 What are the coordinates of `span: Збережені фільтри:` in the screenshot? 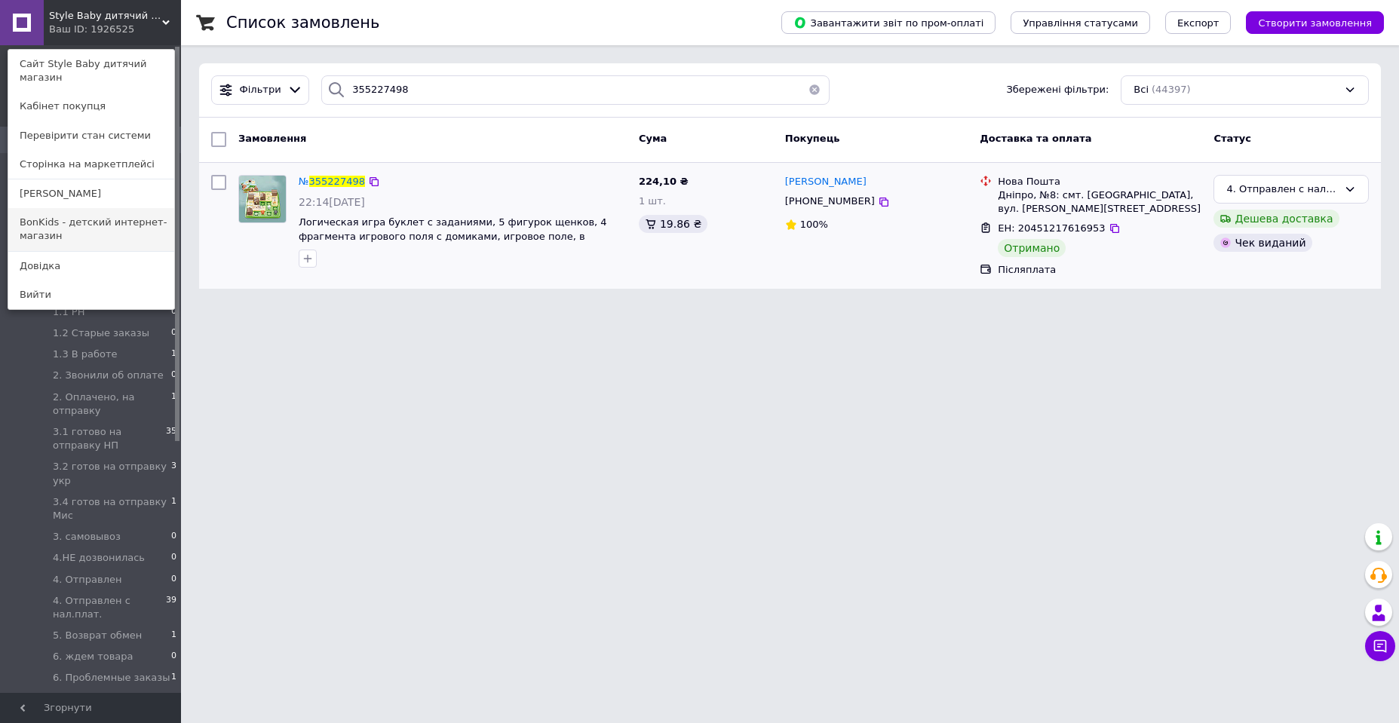 It's located at (1058, 90).